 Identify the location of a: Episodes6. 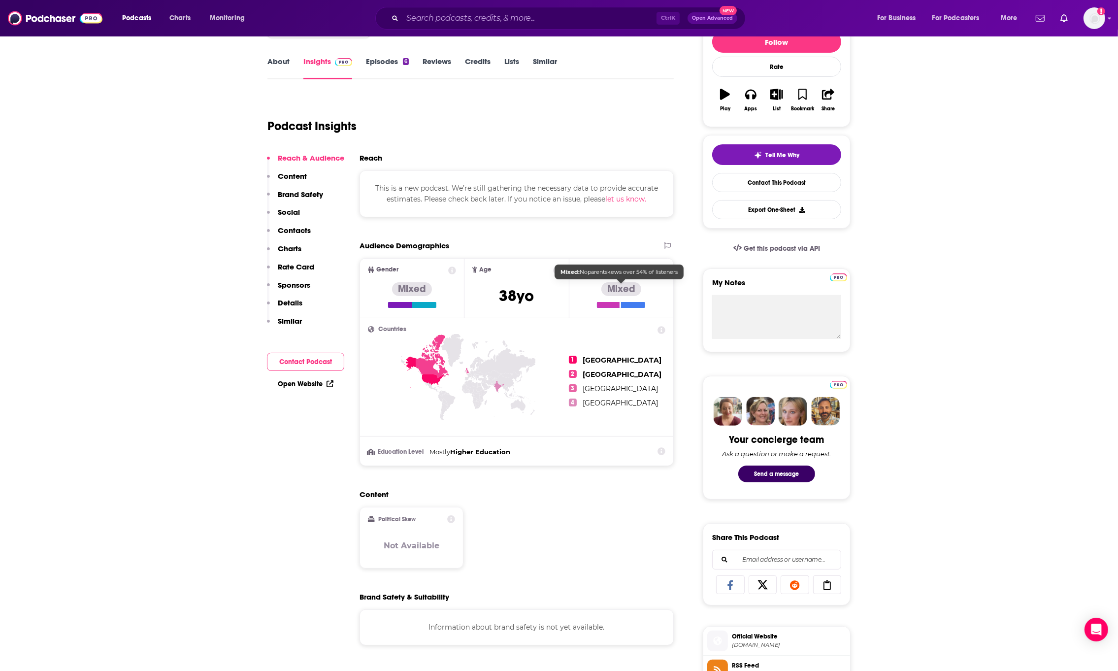
(387, 68).